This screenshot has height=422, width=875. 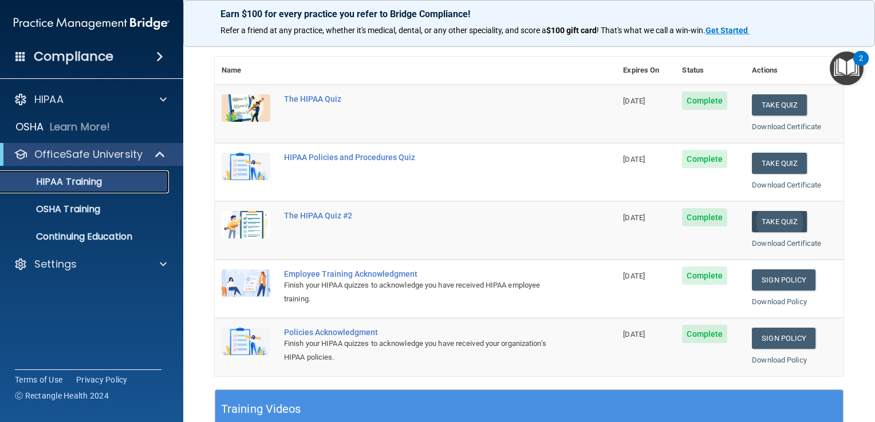 What do you see at coordinates (56, 264) in the screenshot?
I see `p: Settings` at bounding box center [56, 264].